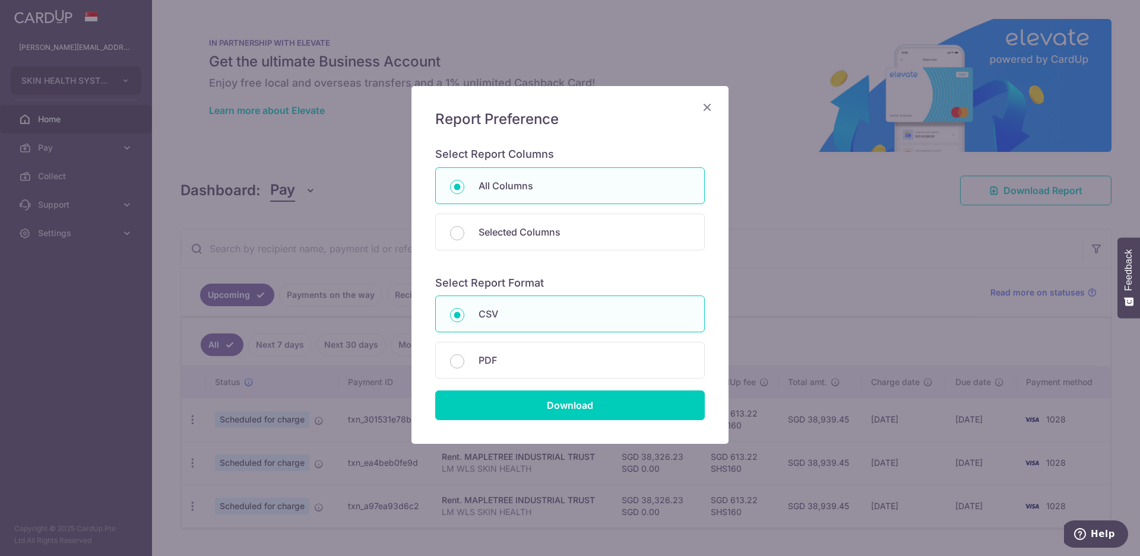 The image size is (1140, 556). Describe the element at coordinates (1128, 270) in the screenshot. I see `span: Feedback` at that location.